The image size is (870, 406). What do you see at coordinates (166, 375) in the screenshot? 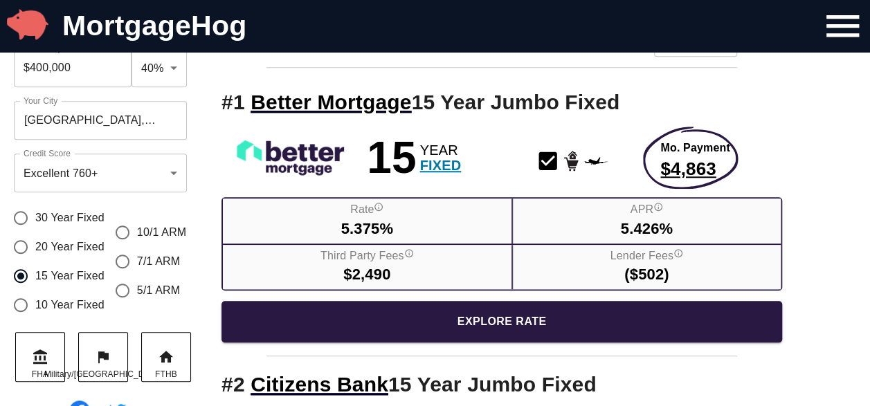
I see `span: FTHB` at bounding box center [166, 375].